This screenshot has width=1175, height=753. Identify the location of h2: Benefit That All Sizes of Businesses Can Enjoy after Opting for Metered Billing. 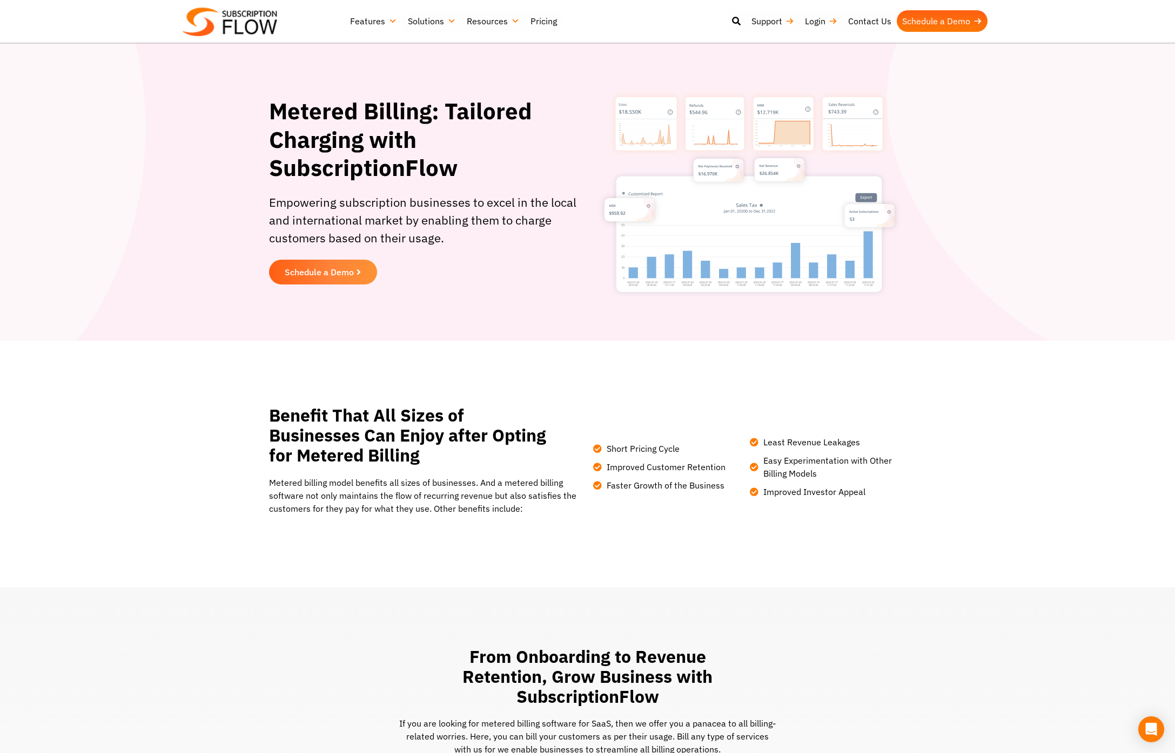
(410, 435).